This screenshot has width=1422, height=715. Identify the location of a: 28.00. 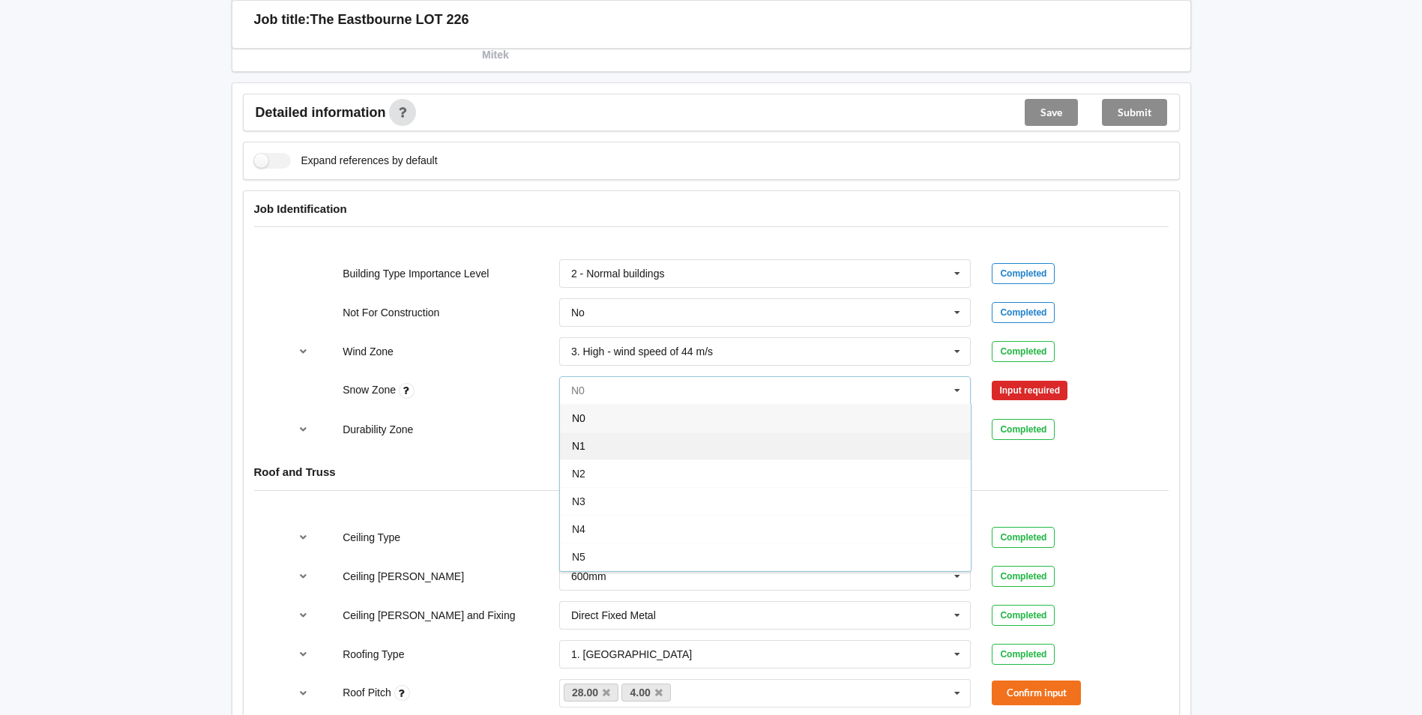
(591, 693).